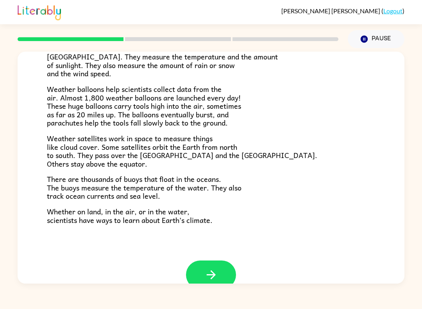 This screenshot has height=309, width=422. I want to click on span: Weather balloons help scientists collect data from the air. Almost 1,800 weather balloons are lau..., so click(144, 106).